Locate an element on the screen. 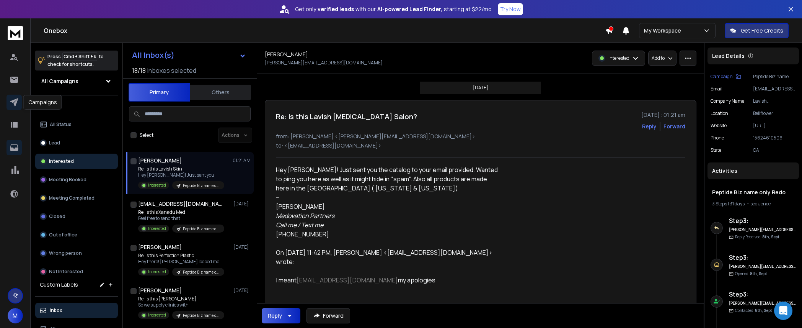 The image size is (802, 328). p: Closed is located at coordinates (57, 216).